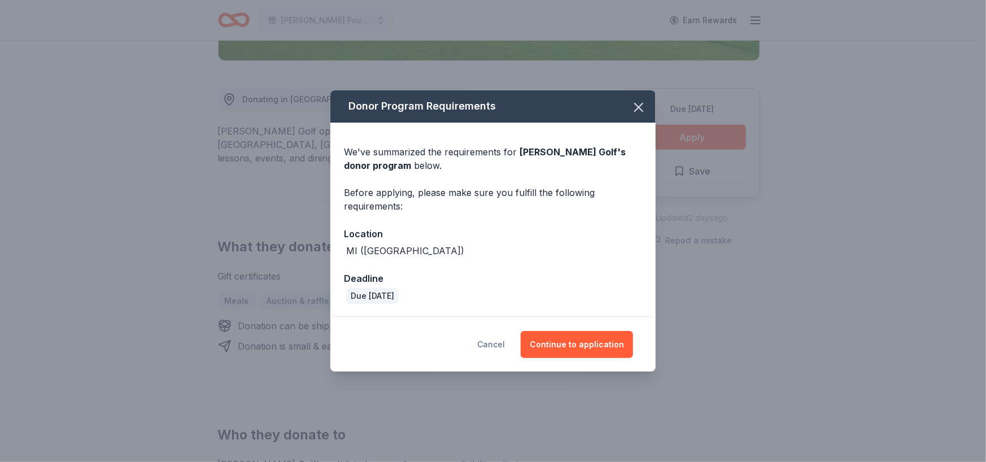  I want to click on div: Location, so click(493, 234).